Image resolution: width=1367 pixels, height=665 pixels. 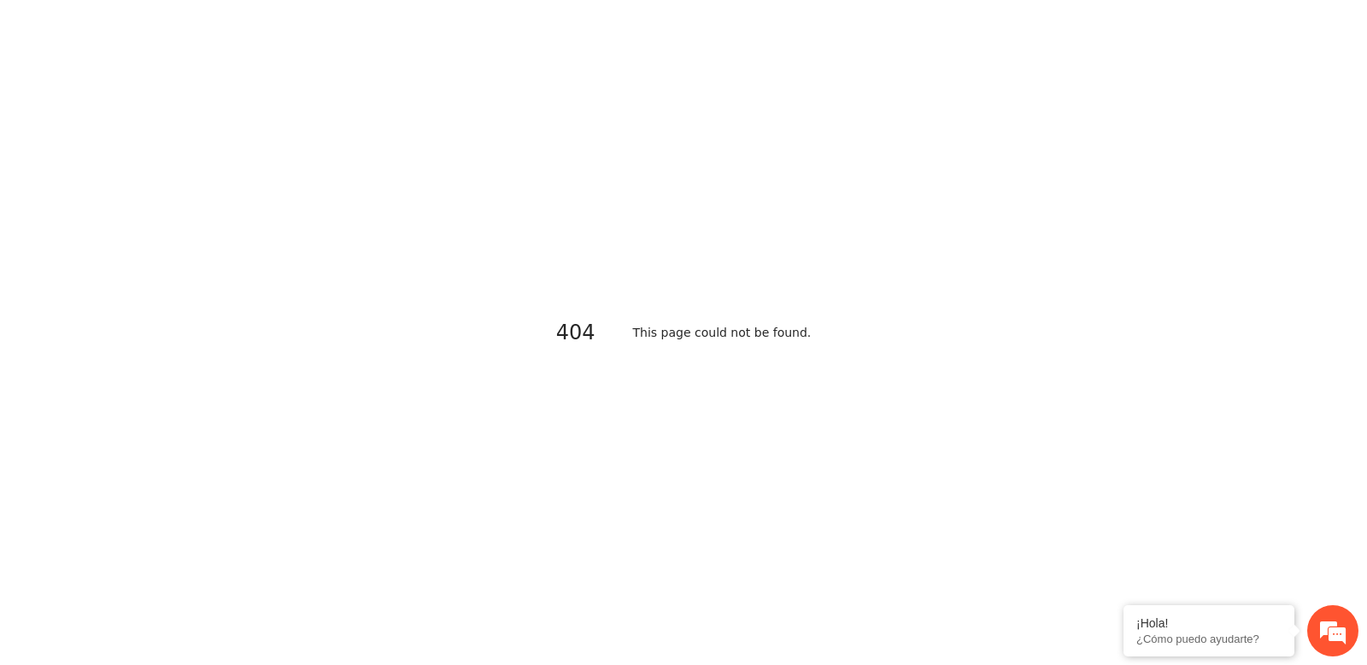 What do you see at coordinates (167, 314) in the screenshot?
I see `span: Estamos en línea.` at bounding box center [167, 314].